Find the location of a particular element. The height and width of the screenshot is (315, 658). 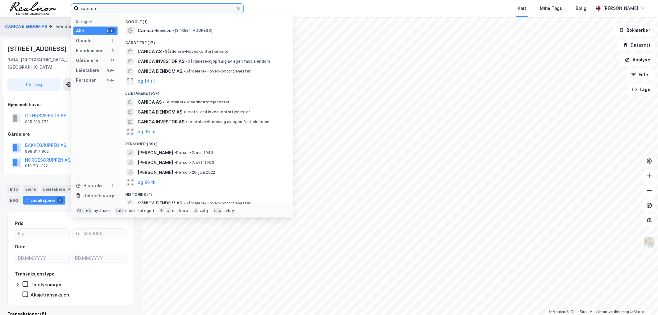

div: Ctrl + k is located at coordinates (84, 211).